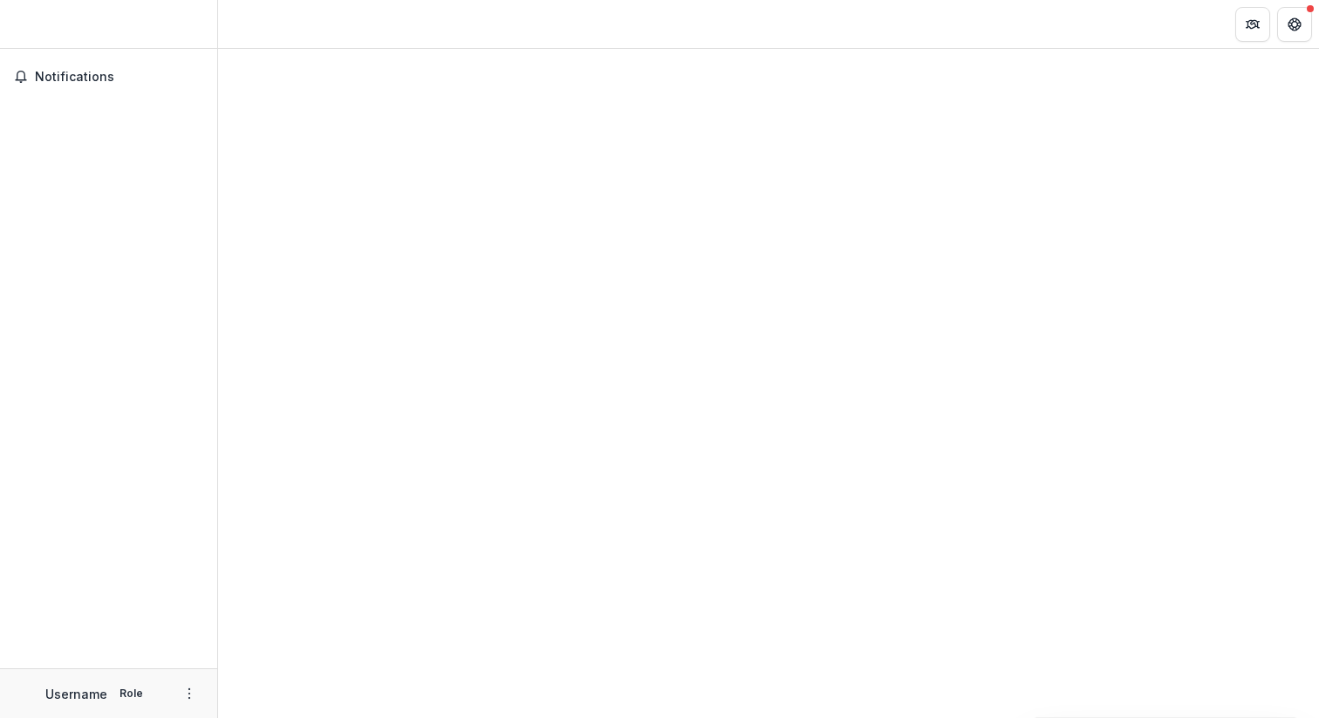 The height and width of the screenshot is (718, 1319). I want to click on p: Username, so click(76, 694).